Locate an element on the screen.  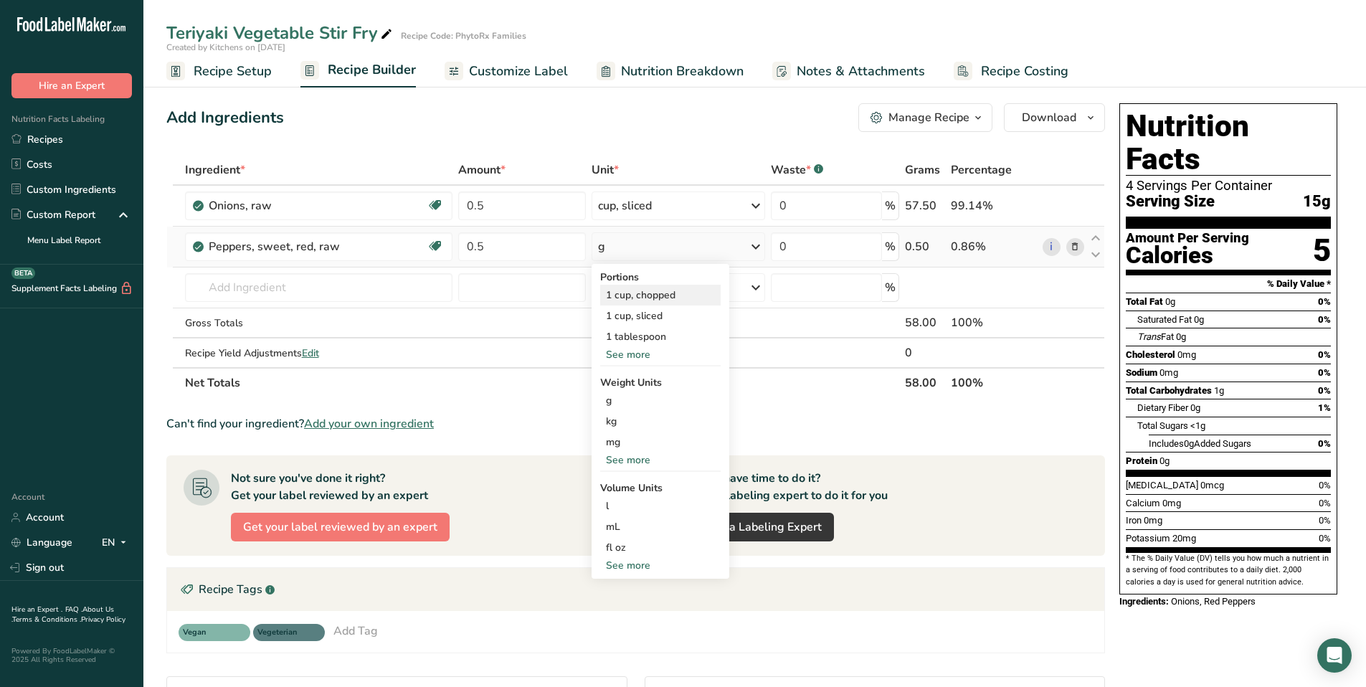
span: Nutrition Breakdown is located at coordinates (682, 71).